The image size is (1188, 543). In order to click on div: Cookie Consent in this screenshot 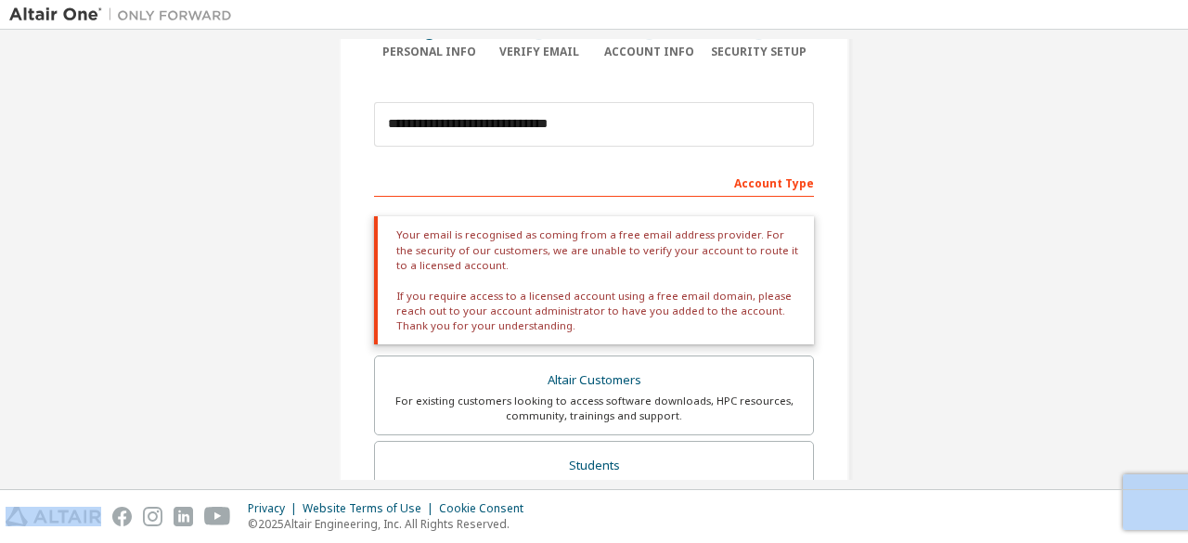, I will do `click(486, 509)`.